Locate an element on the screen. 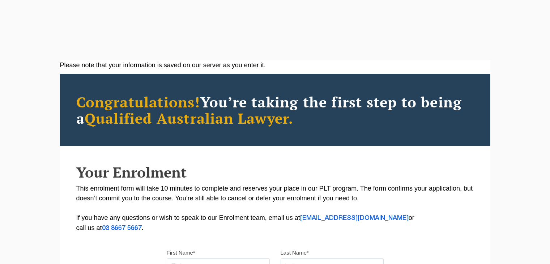 The image size is (550, 264). p: This enrolment form will take 10 minutes to complete and reserves your place in our PLT program. ... is located at coordinates (275, 208).